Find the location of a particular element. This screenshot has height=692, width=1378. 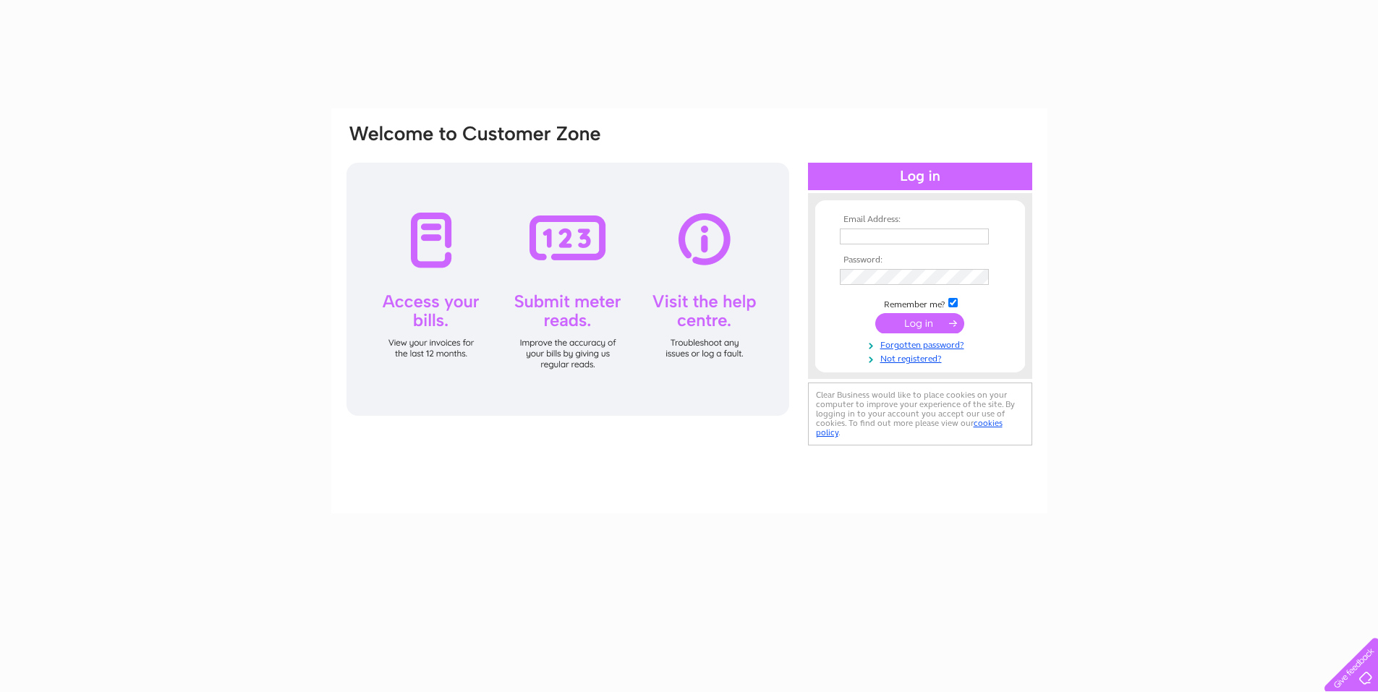

div: Clear Business would like to place cookies on your computer to improve your experience of the sit... is located at coordinates (920, 414).